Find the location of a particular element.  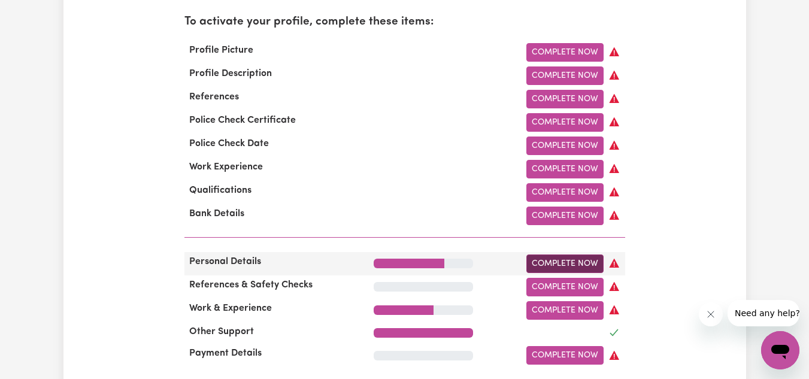

span: Need any help? is located at coordinates (40, 13).